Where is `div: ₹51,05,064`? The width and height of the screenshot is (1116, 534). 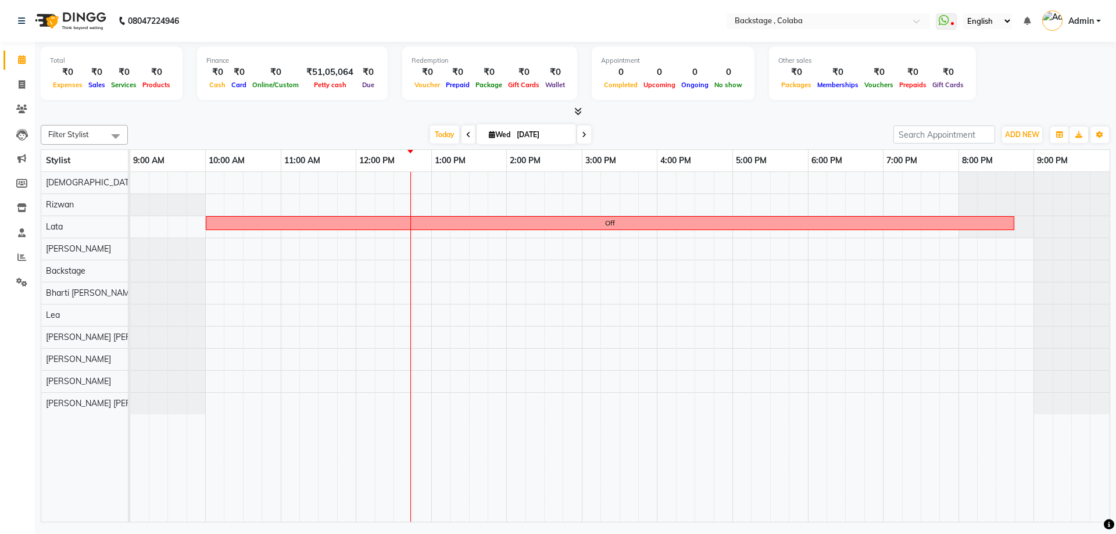 div: ₹51,05,064 is located at coordinates (330, 72).